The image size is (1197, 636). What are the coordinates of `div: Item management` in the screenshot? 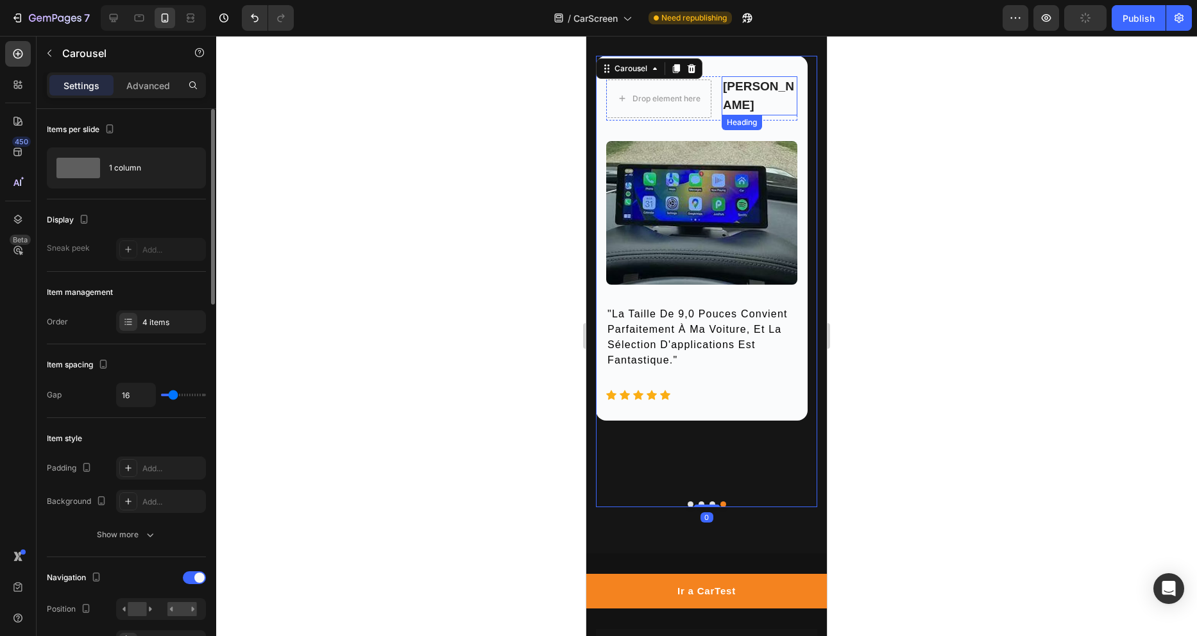 It's located at (80, 293).